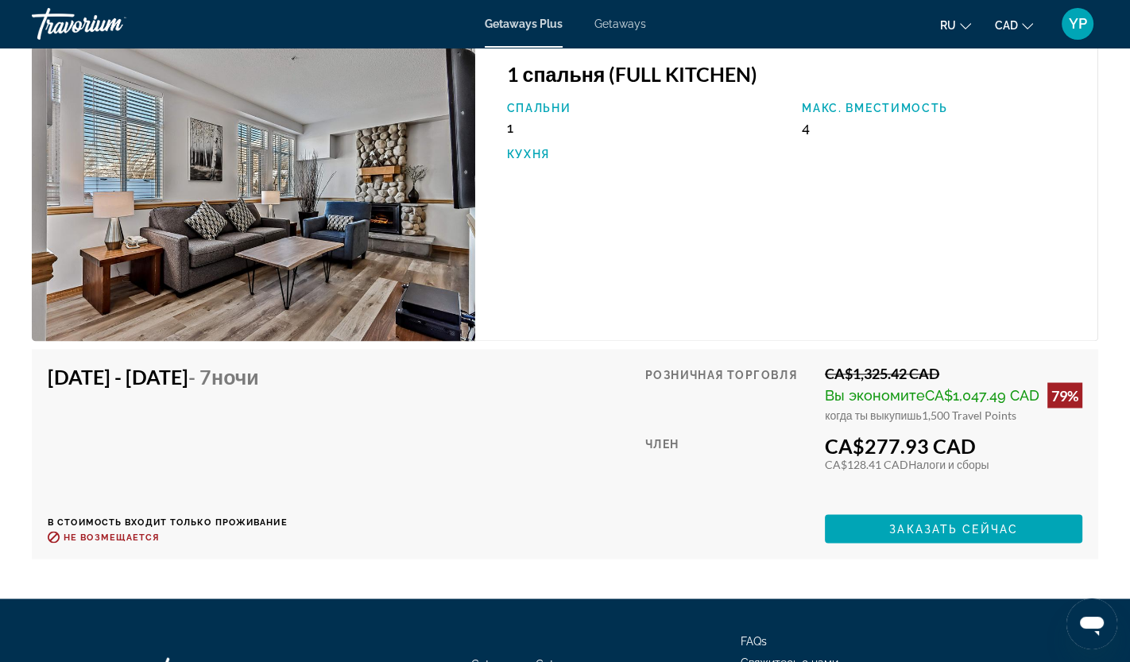  What do you see at coordinates (954, 529) in the screenshot?
I see `button: Заказать сейчас` at bounding box center [954, 529].